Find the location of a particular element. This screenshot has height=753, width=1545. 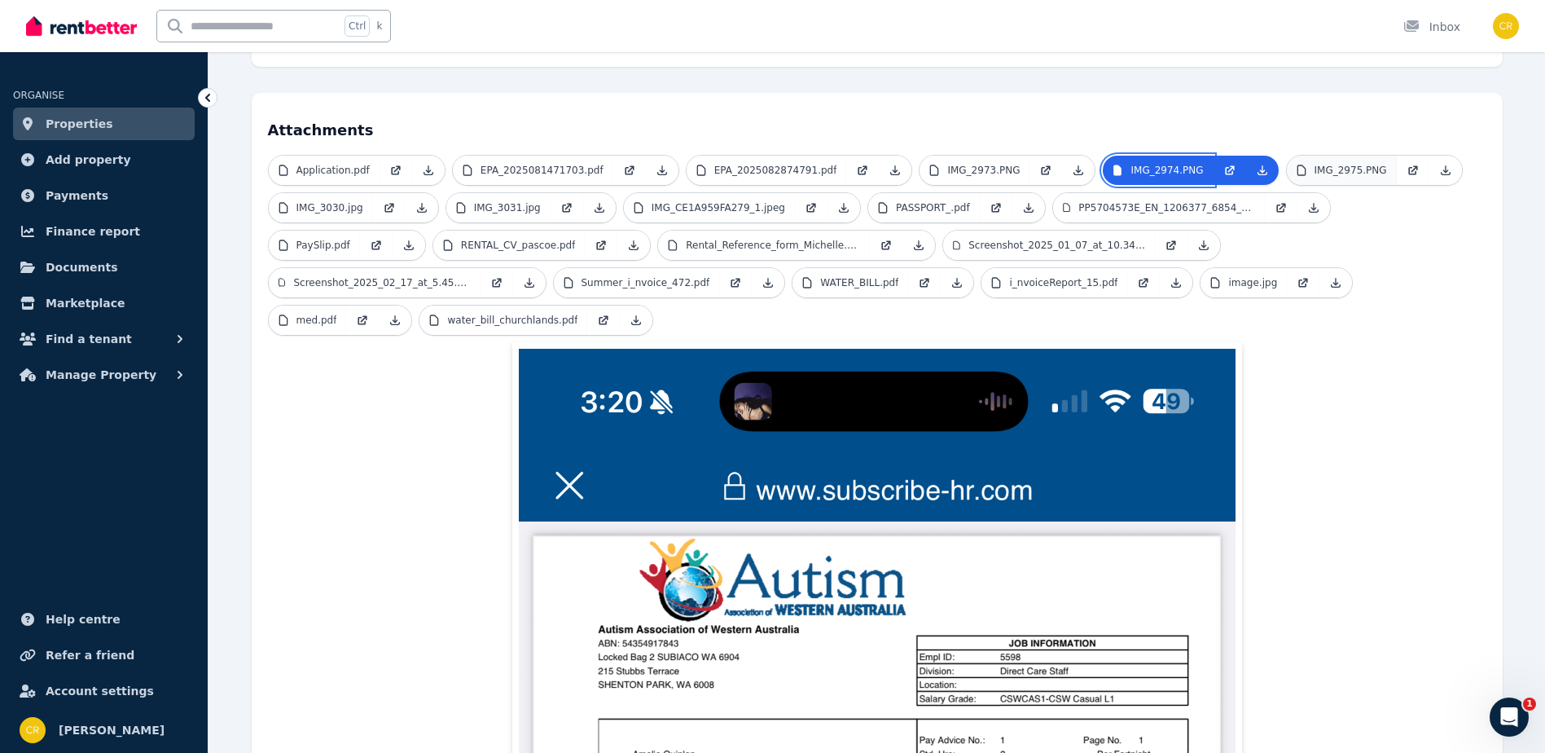

p: image.jpg is located at coordinates (1253, 283).